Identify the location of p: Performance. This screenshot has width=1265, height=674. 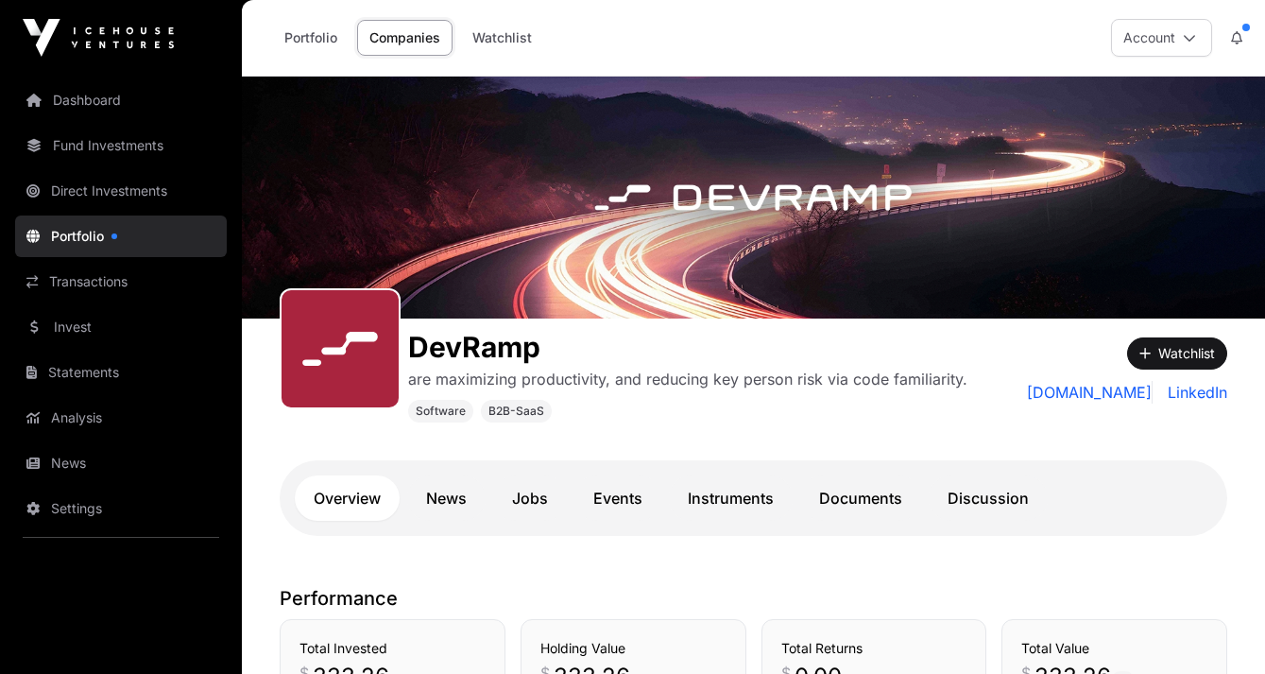
(753, 598).